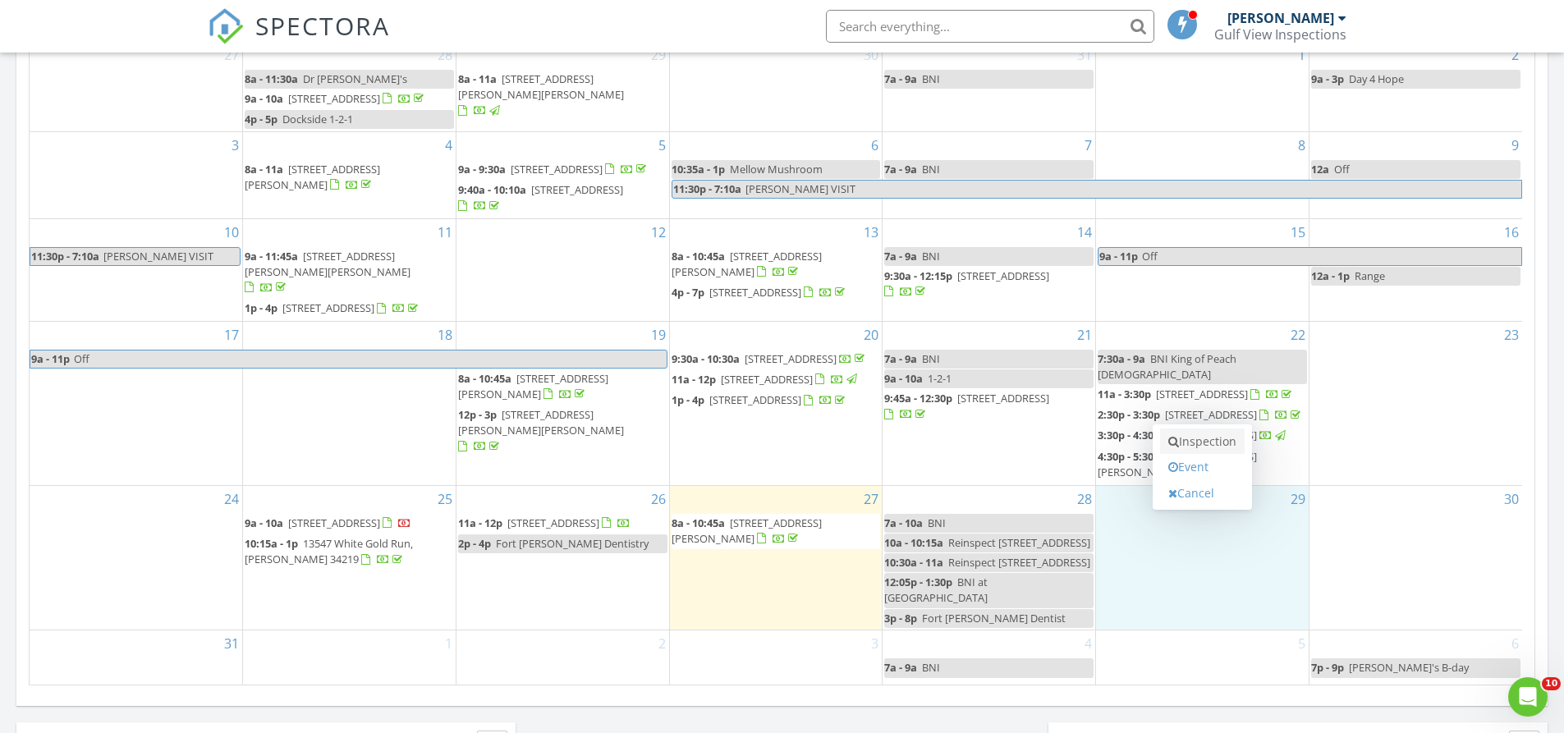 The height and width of the screenshot is (733, 1564). What do you see at coordinates (901, 668) in the screenshot?
I see `span: 7a - 9a` at bounding box center [901, 668].